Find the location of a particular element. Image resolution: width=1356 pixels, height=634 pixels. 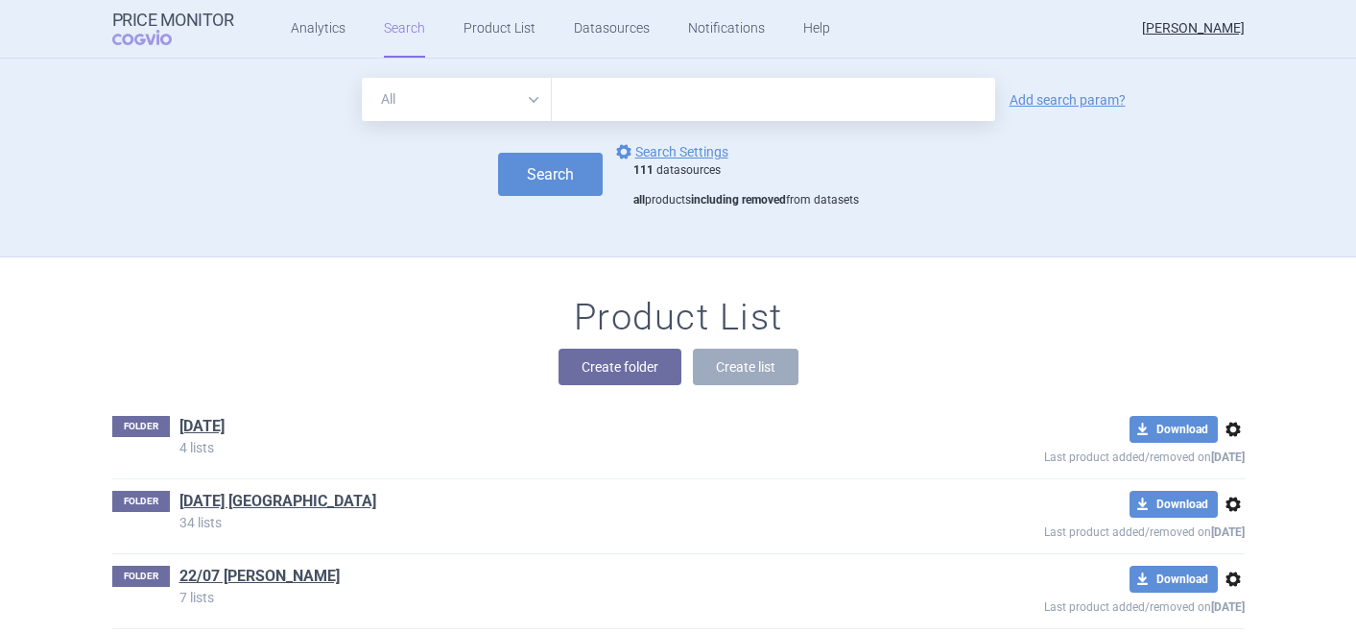

p: 34 lists is located at coordinates (542, 522).